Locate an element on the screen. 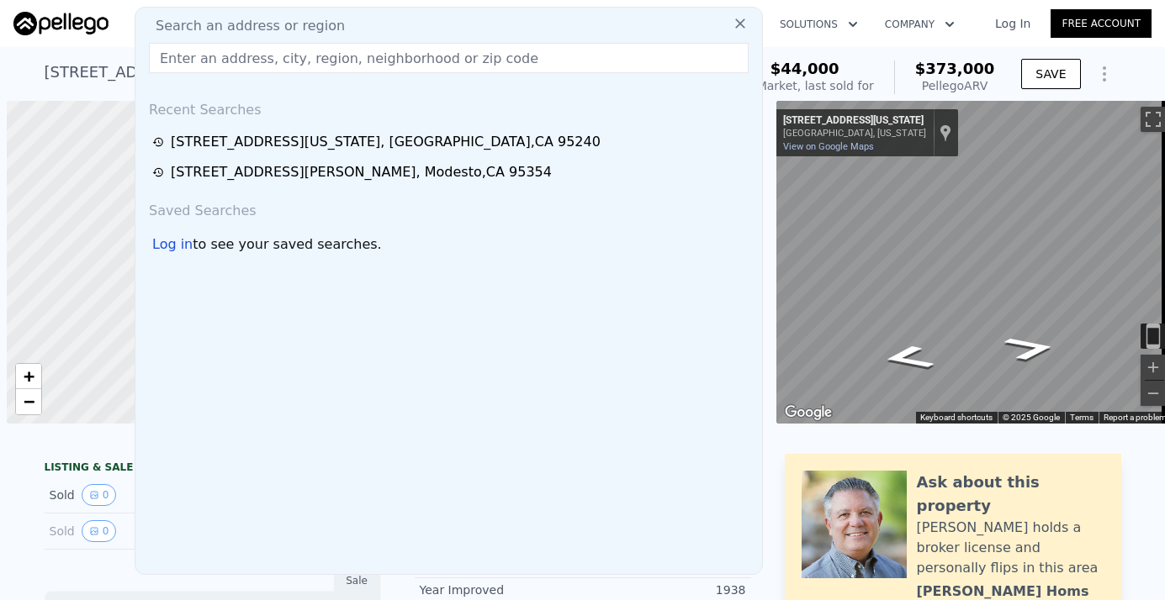  span: © 2025 Google is located at coordinates (1031, 417).